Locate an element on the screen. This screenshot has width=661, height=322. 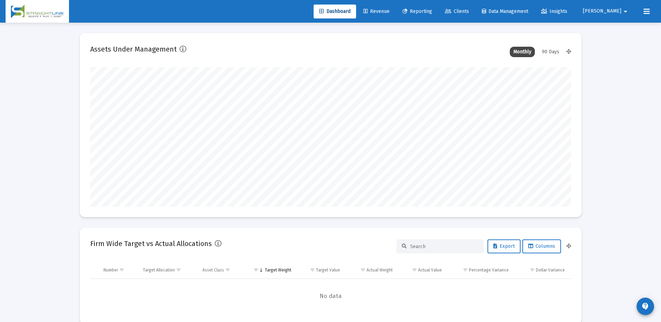
span: Columns is located at coordinates (542, 246).